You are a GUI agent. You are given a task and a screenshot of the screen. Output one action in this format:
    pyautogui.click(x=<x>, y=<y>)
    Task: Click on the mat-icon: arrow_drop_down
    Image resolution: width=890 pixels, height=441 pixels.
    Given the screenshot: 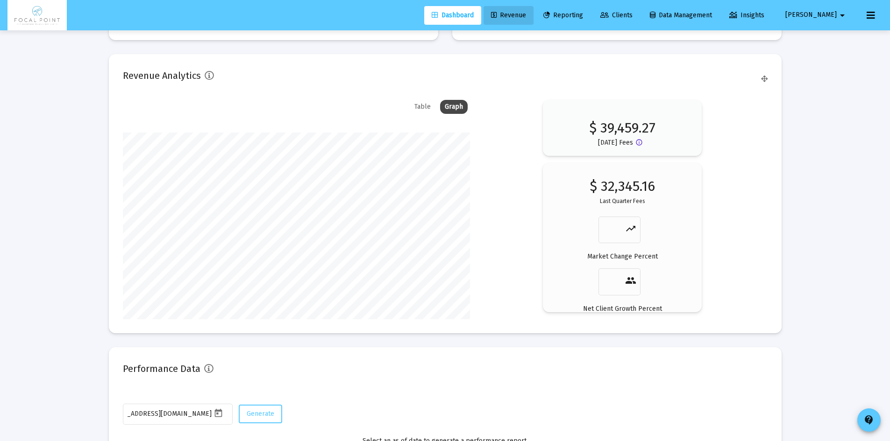 What is the action you would take?
    pyautogui.click(x=842, y=15)
    